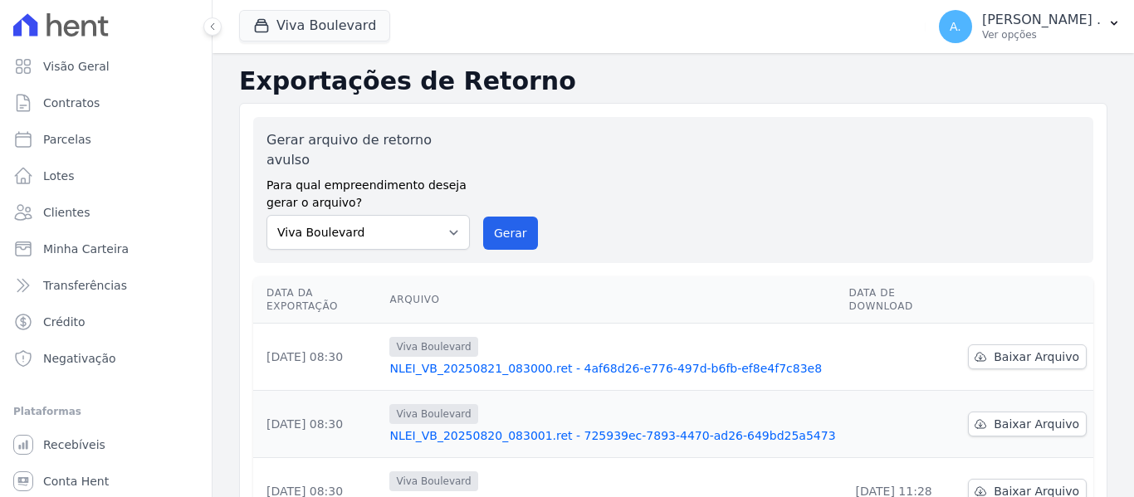 The image size is (1134, 497). Describe the element at coordinates (1041, 35) in the screenshot. I see `p: Ver opções` at that location.